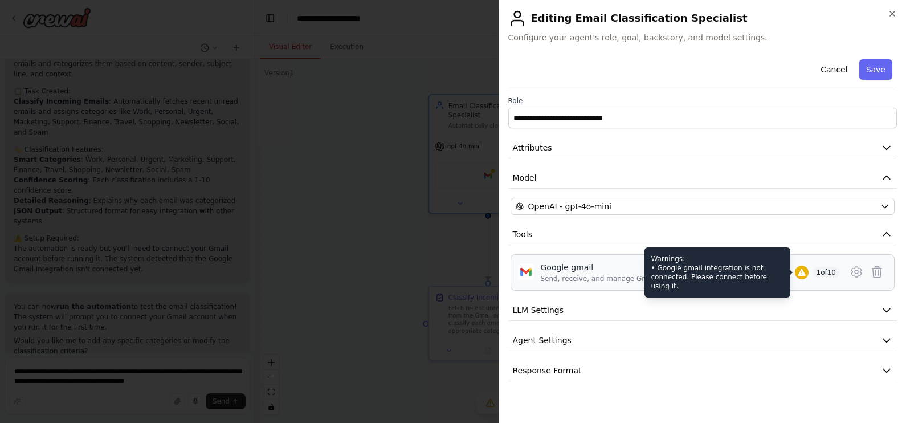 Image resolution: width=906 pixels, height=423 pixels. I want to click on button: Agent Settings, so click(703, 340).